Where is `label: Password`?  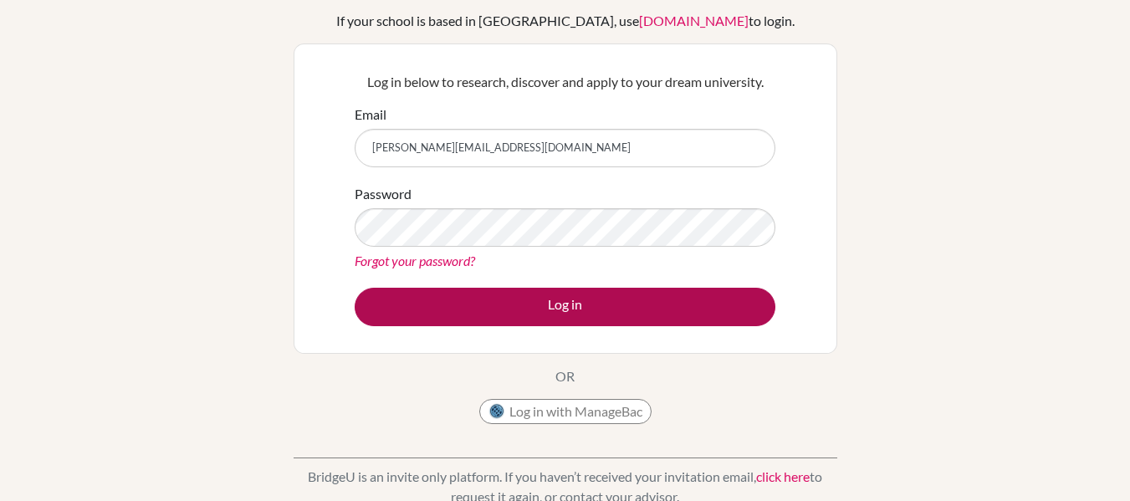 label: Password is located at coordinates (383, 194).